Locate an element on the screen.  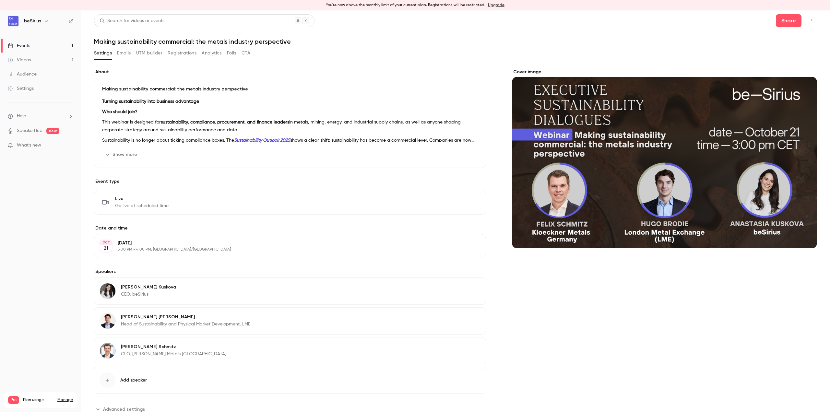
span: Help is located at coordinates (21, 116).